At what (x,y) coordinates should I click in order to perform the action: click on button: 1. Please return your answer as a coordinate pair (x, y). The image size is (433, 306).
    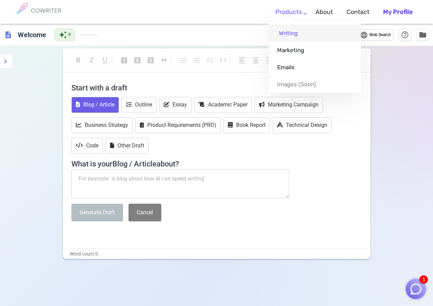
    Looking at the image, I should click on (416, 289).